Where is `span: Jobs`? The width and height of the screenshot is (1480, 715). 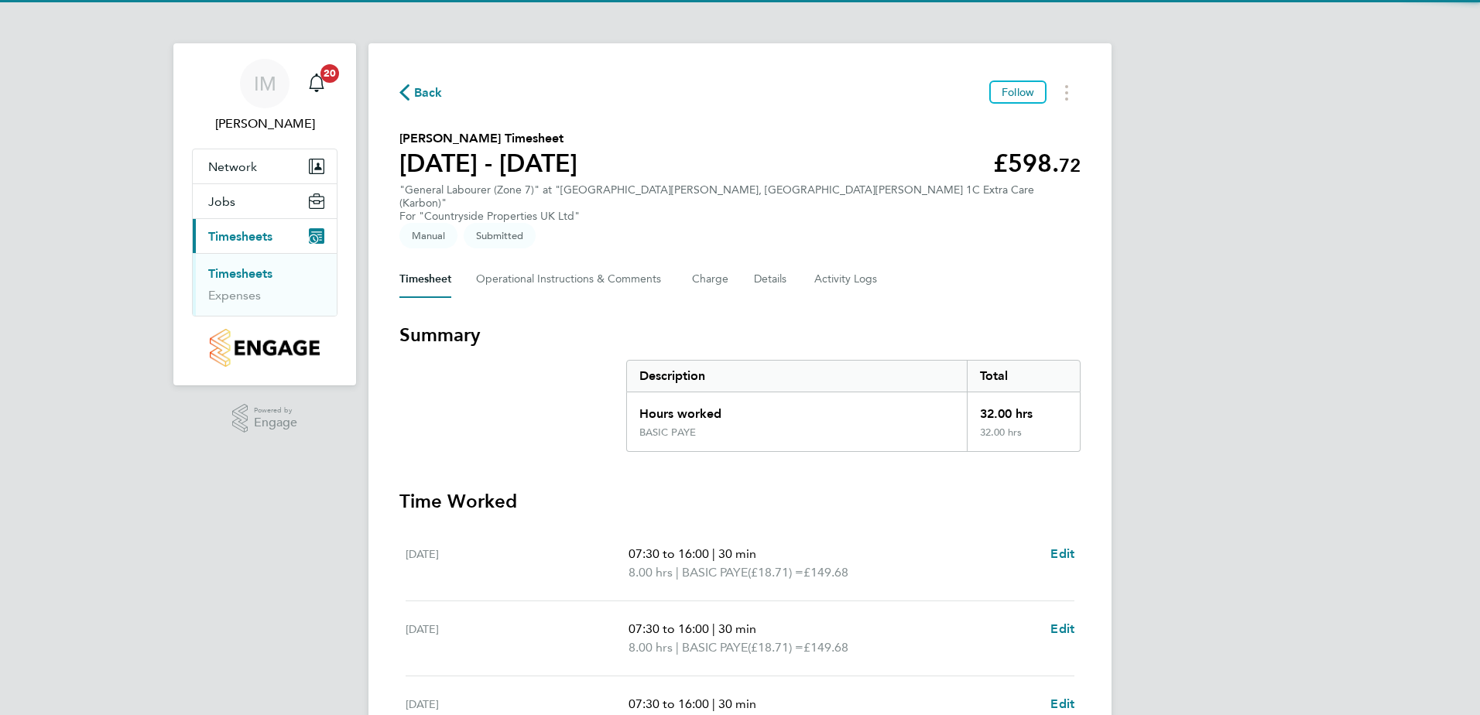 span: Jobs is located at coordinates (221, 201).